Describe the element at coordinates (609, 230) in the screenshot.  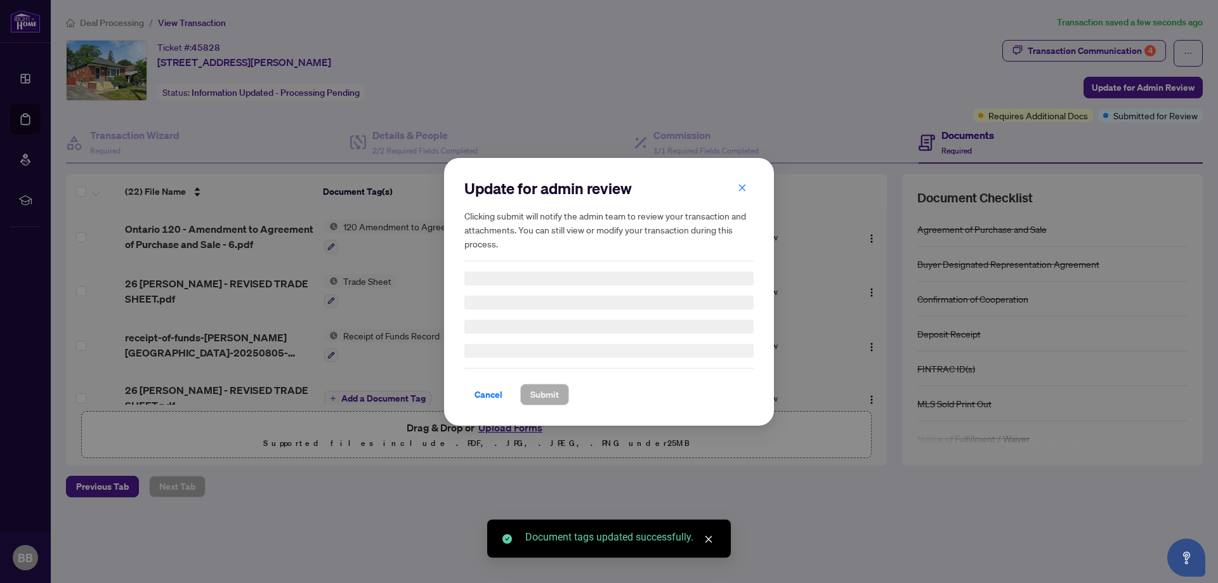
I see `h5: Clicking submit will notify the admin team to review your transaction and attachments. You can st...` at that location.